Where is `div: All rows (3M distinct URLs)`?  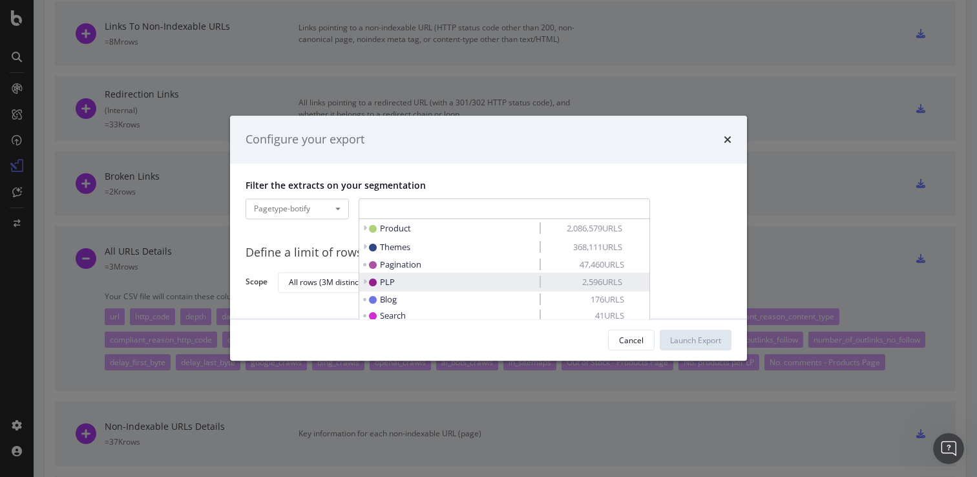
div: All rows (3M distinct URLs) is located at coordinates (336, 282).